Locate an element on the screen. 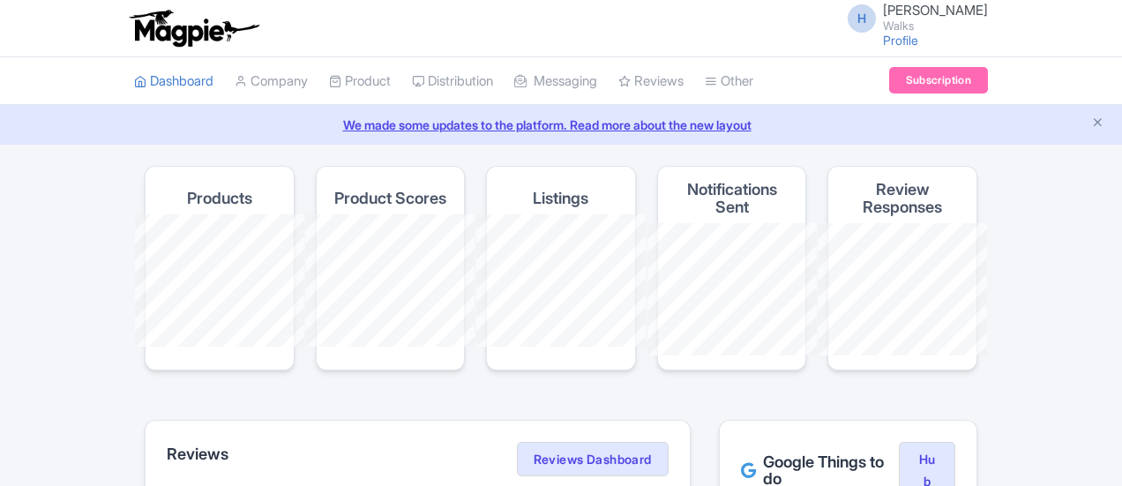  h4: Product Scores is located at coordinates (390, 199).